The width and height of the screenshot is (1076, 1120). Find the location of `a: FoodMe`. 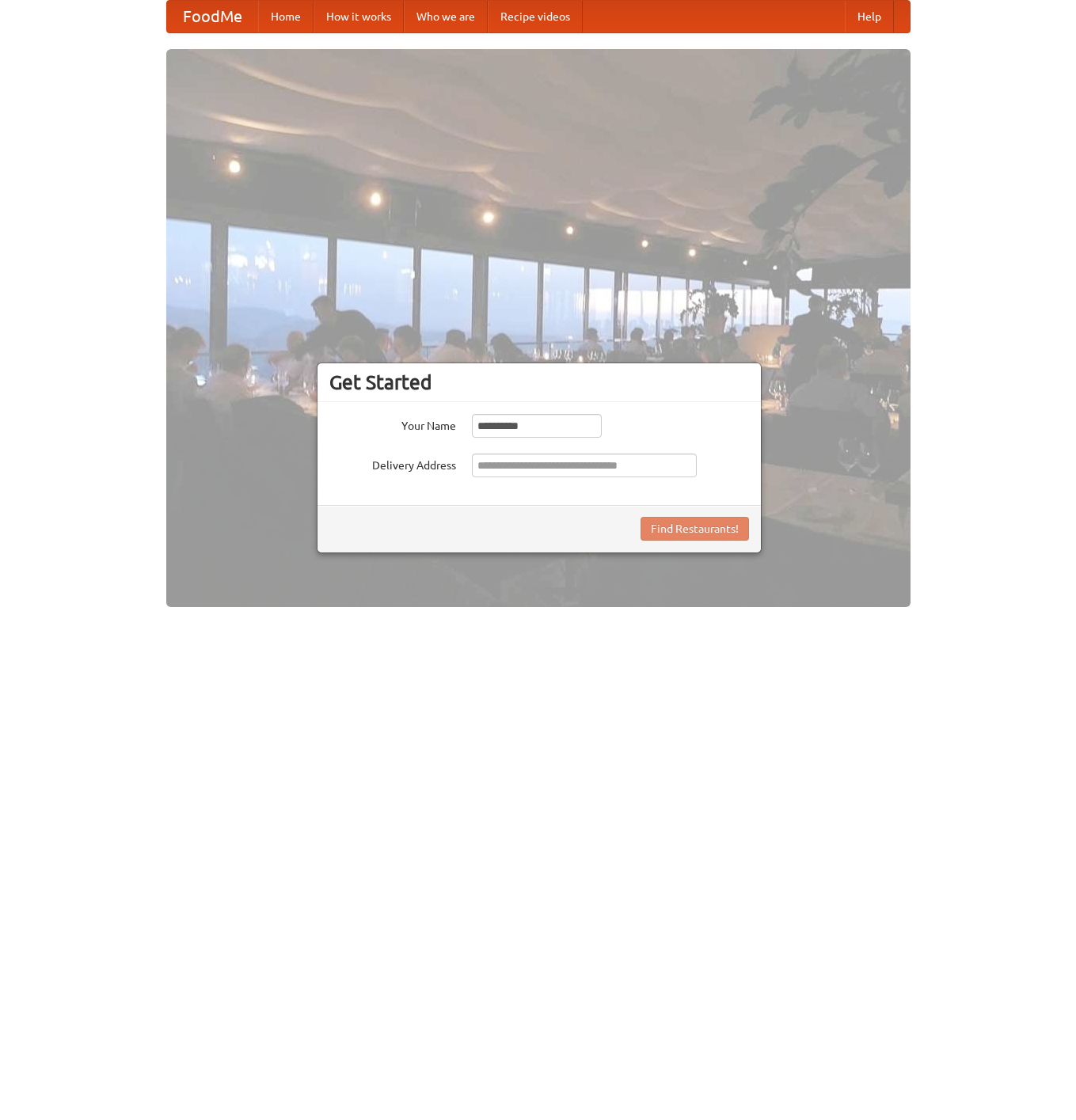

a: FoodMe is located at coordinates (212, 16).